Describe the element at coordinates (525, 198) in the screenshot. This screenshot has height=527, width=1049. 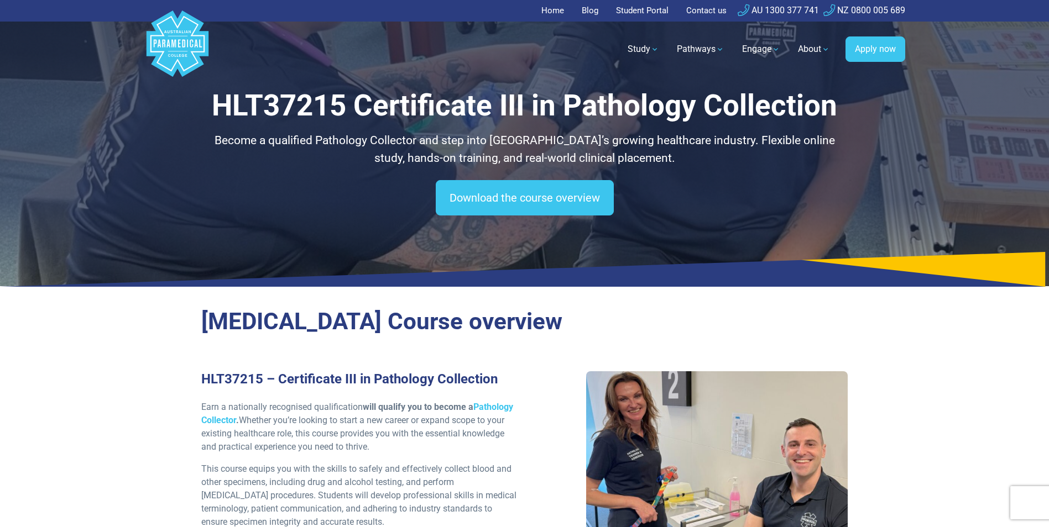
I see `a: Download the course overview` at that location.